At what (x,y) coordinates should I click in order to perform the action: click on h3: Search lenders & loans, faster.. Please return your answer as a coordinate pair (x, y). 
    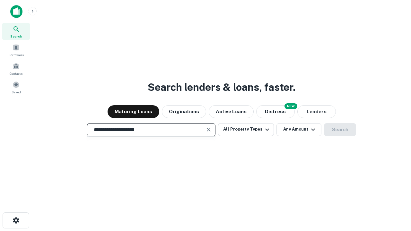
    Looking at the image, I should click on (222, 87).